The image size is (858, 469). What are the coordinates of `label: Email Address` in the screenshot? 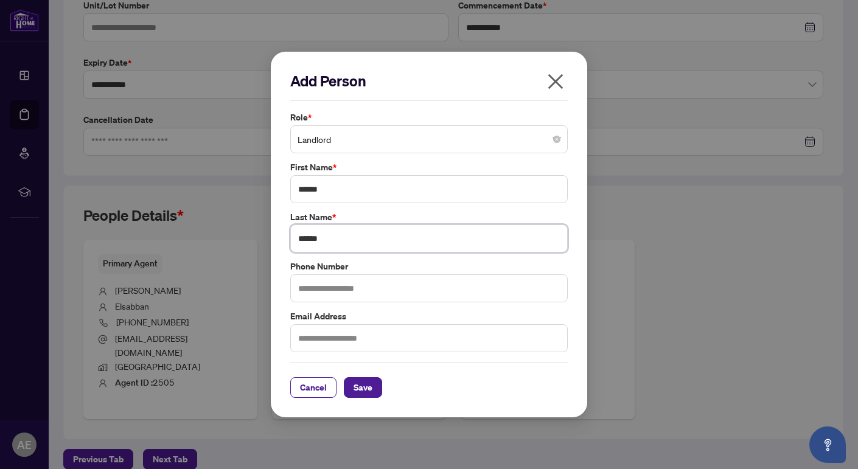 It's located at (429, 317).